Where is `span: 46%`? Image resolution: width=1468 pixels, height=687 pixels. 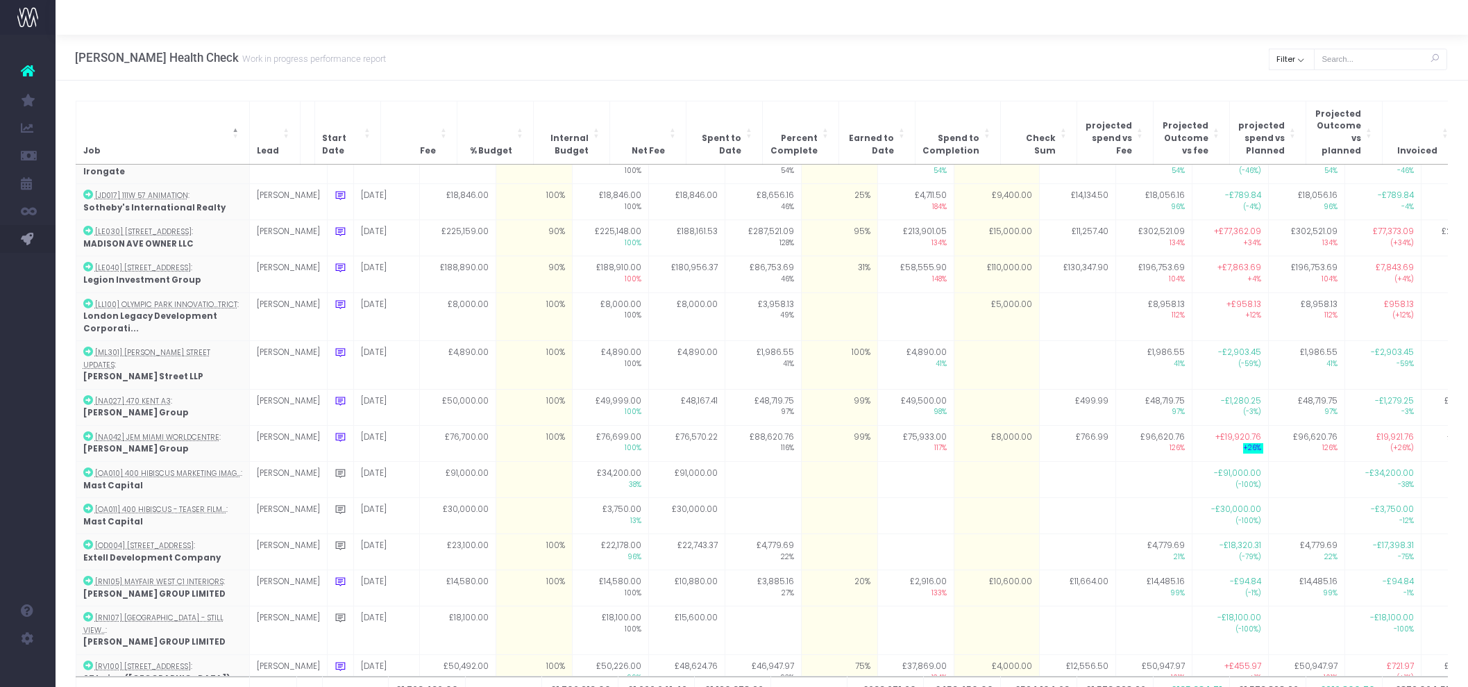 span: 46% is located at coordinates (763, 207).